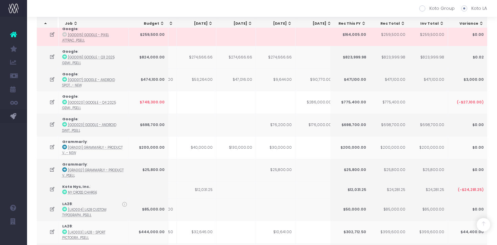  What do you see at coordinates (427, 34) in the screenshot?
I see `td: $259,500.00` at bounding box center [427, 34].